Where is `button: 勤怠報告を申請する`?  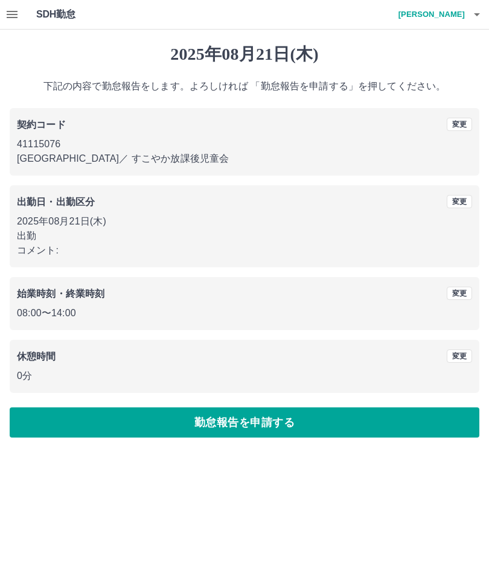 button: 勤怠報告を申請する is located at coordinates (244, 422).